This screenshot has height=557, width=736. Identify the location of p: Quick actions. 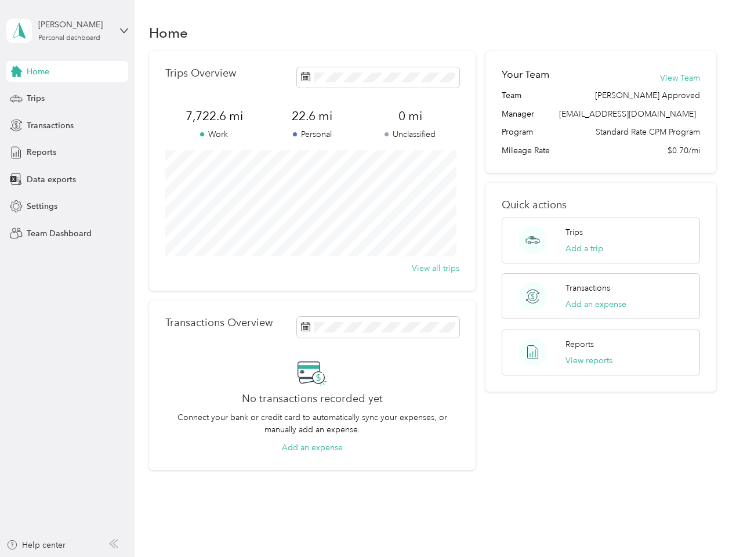
(600, 205).